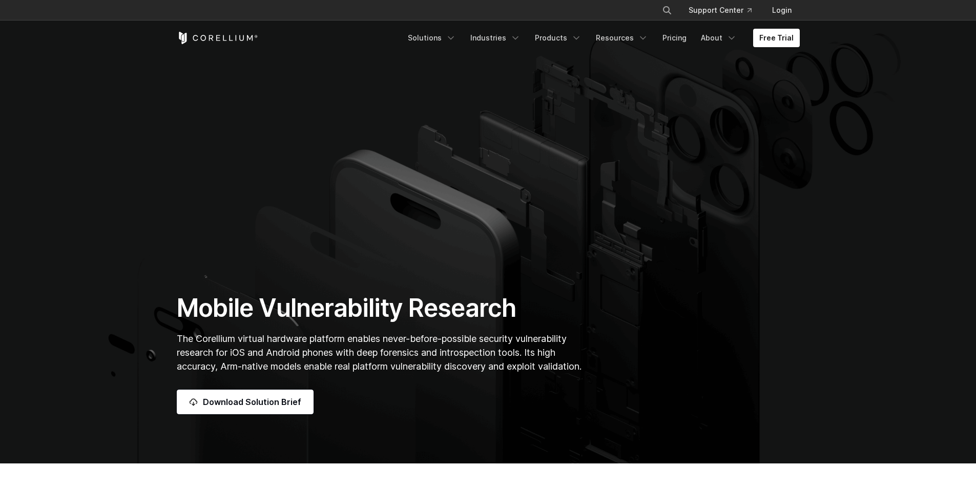 Image resolution: width=976 pixels, height=487 pixels. I want to click on a: Free Trial, so click(776, 38).